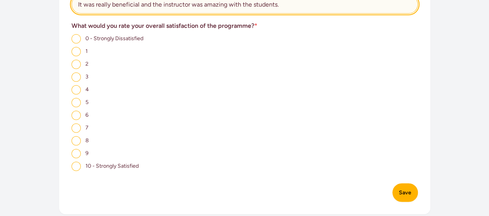 The height and width of the screenshot is (216, 489). Describe the element at coordinates (87, 89) in the screenshot. I see `span: 4` at that location.